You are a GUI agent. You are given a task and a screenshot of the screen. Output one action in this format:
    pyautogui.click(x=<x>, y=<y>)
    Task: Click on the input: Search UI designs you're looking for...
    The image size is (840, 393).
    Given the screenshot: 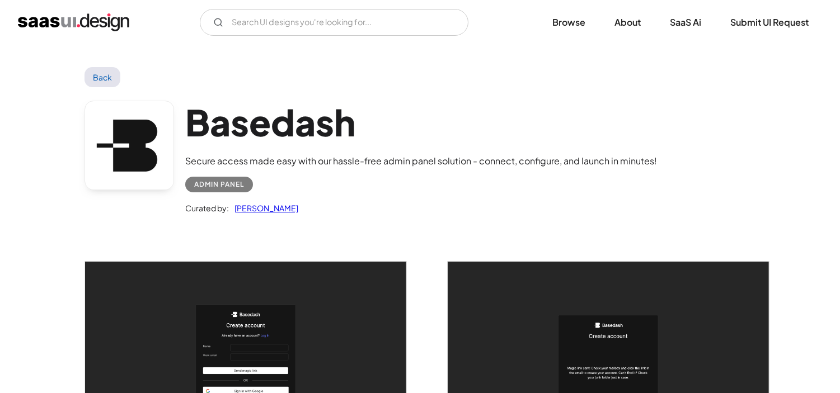 What is the action you would take?
    pyautogui.click(x=334, y=22)
    